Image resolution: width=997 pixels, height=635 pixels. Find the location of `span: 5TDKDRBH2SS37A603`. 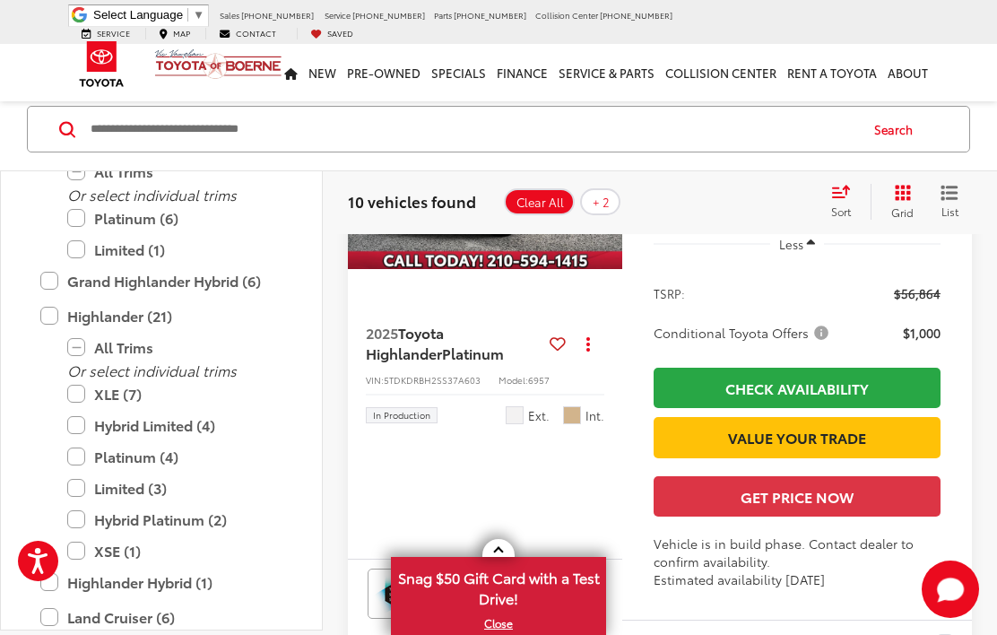

span: 5TDKDRBH2SS37A603 is located at coordinates (432, 379).